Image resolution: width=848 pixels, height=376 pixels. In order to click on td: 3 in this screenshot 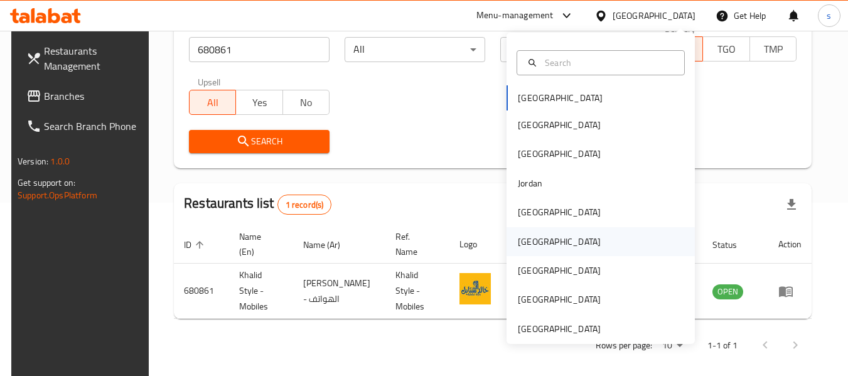, I will do `click(528, 291)`.